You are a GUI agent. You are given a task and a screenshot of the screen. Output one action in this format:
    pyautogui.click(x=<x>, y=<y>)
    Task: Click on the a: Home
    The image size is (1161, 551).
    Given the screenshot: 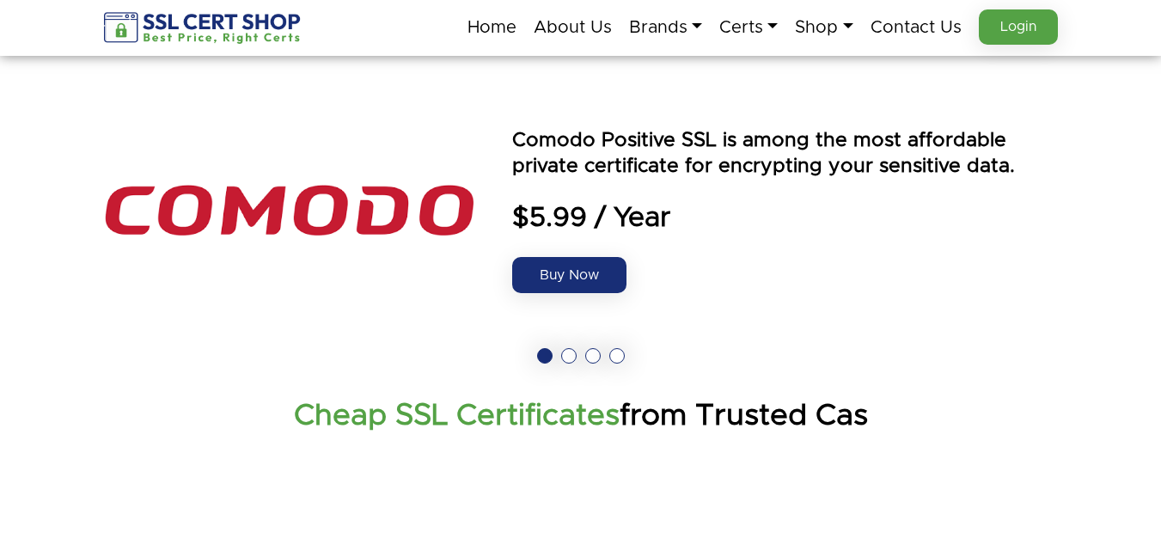 What is the action you would take?
    pyautogui.click(x=492, y=27)
    